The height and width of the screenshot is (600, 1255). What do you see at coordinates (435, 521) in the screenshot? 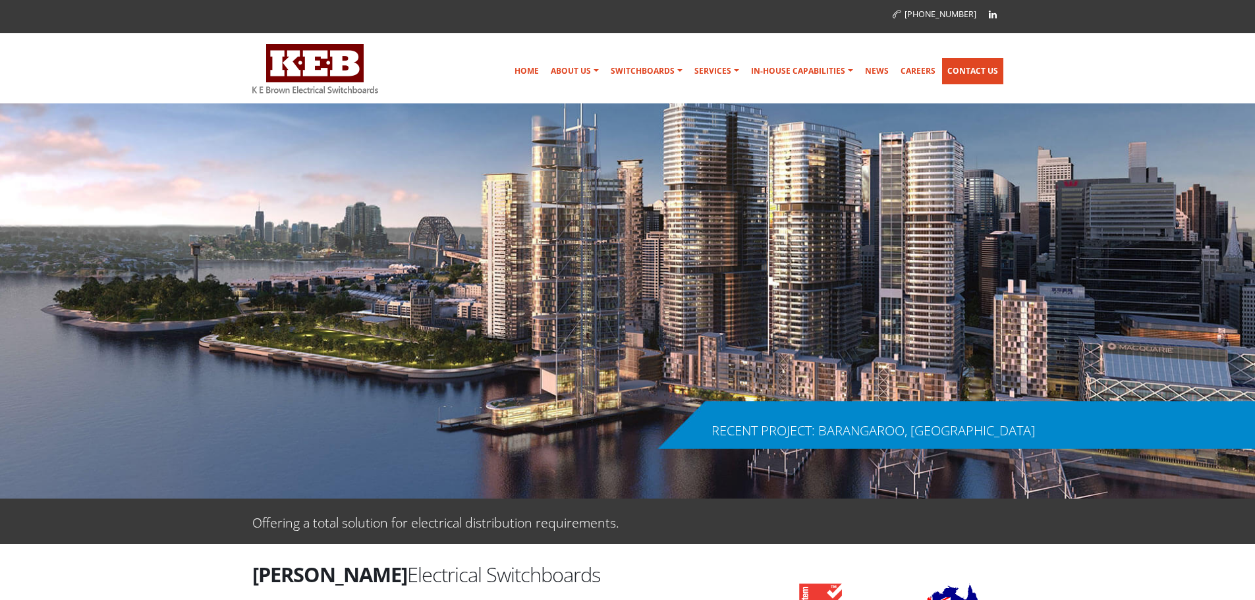
I see `p: Offering a total solution for electrical distribution requirements.` at bounding box center [435, 521].